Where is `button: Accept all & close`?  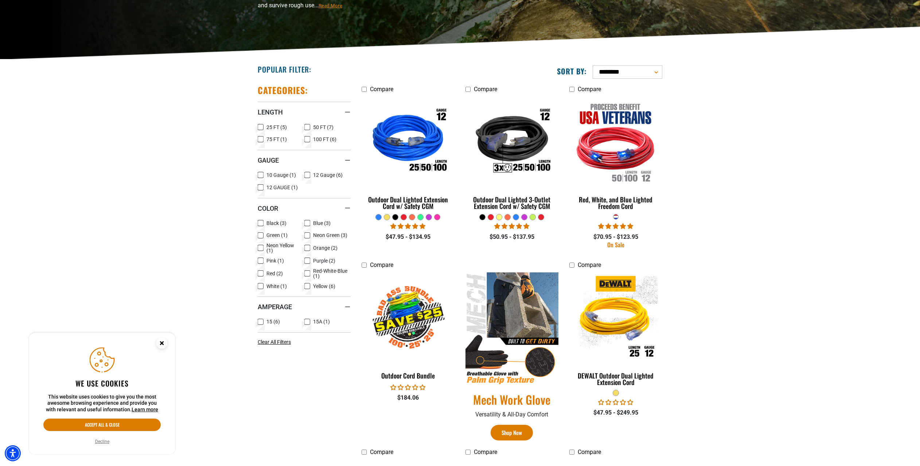
button: Accept all & close is located at coordinates (102, 425).